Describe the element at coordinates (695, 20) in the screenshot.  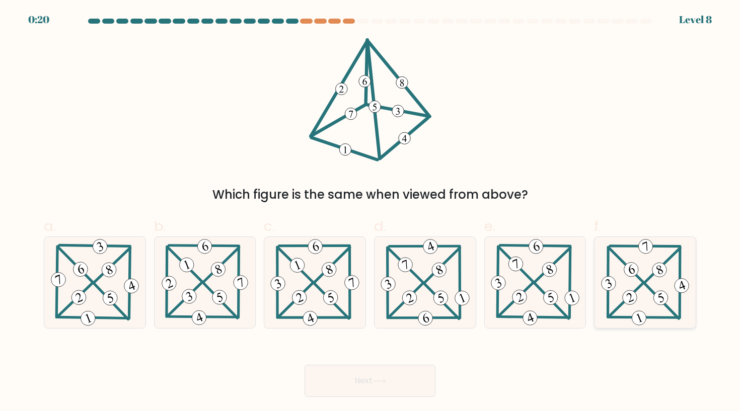
I see `div: Level 8` at that location.